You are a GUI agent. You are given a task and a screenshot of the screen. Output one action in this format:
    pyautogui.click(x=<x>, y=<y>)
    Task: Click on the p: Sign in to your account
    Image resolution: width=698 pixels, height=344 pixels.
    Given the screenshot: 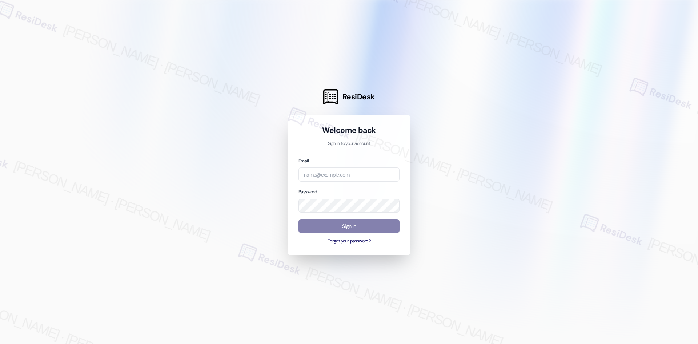 What is the action you would take?
    pyautogui.click(x=349, y=144)
    